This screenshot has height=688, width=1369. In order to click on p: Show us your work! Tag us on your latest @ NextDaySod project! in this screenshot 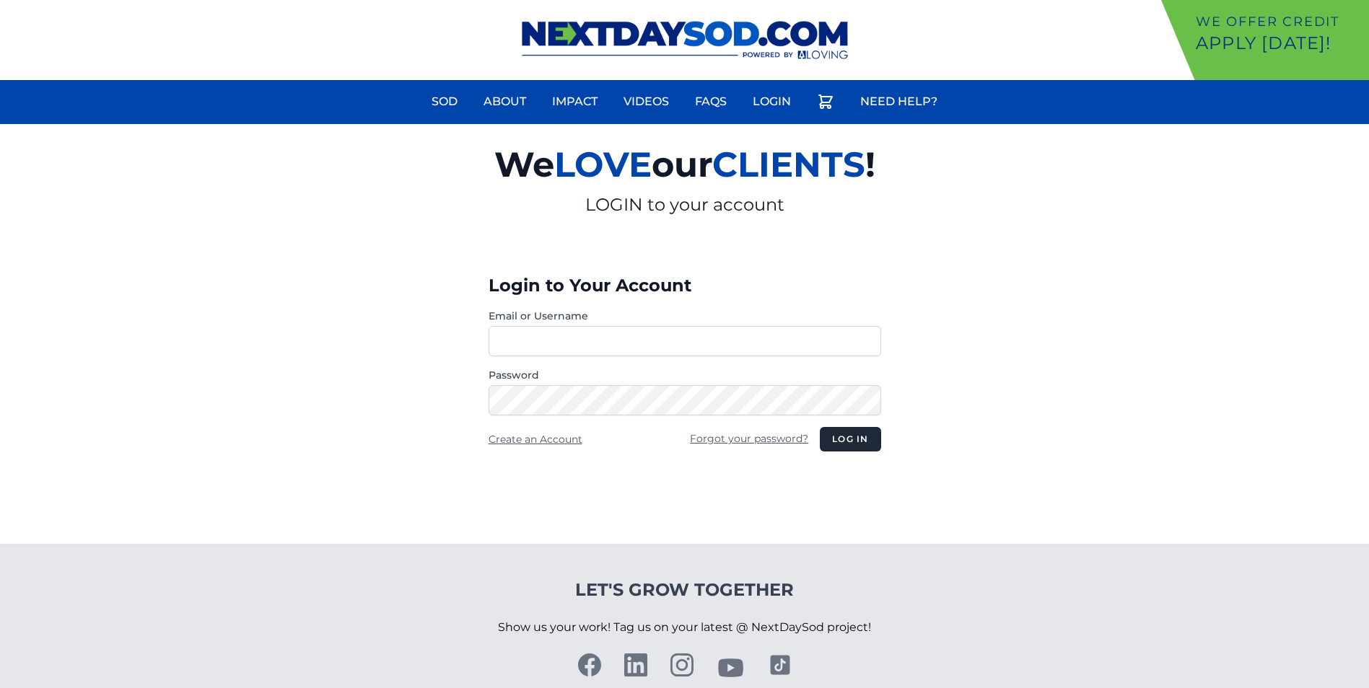, I will do `click(684, 628)`.